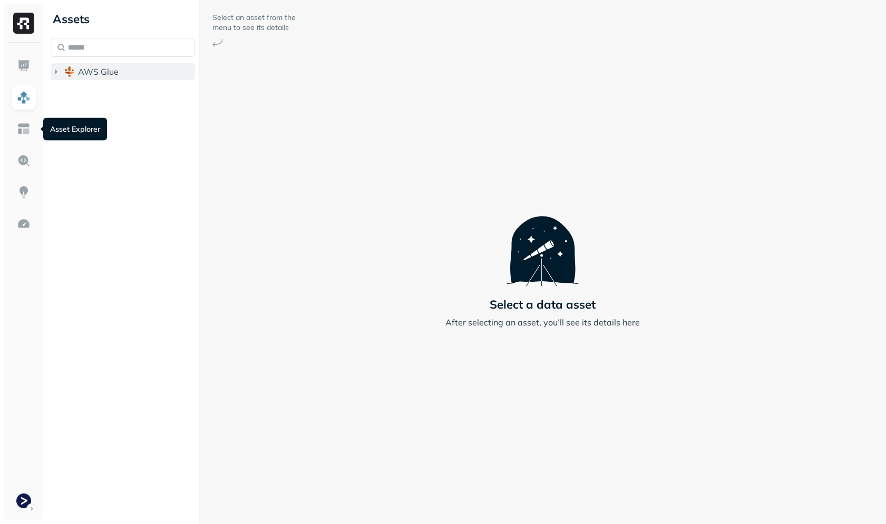 The width and height of the screenshot is (886, 524). What do you see at coordinates (24, 23) in the screenshot?
I see `img: Ryft` at bounding box center [24, 23].